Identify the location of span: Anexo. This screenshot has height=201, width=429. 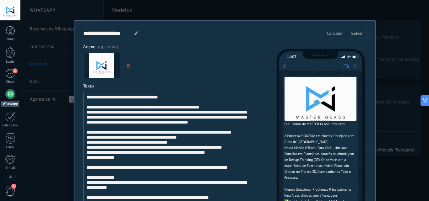
(169, 47).